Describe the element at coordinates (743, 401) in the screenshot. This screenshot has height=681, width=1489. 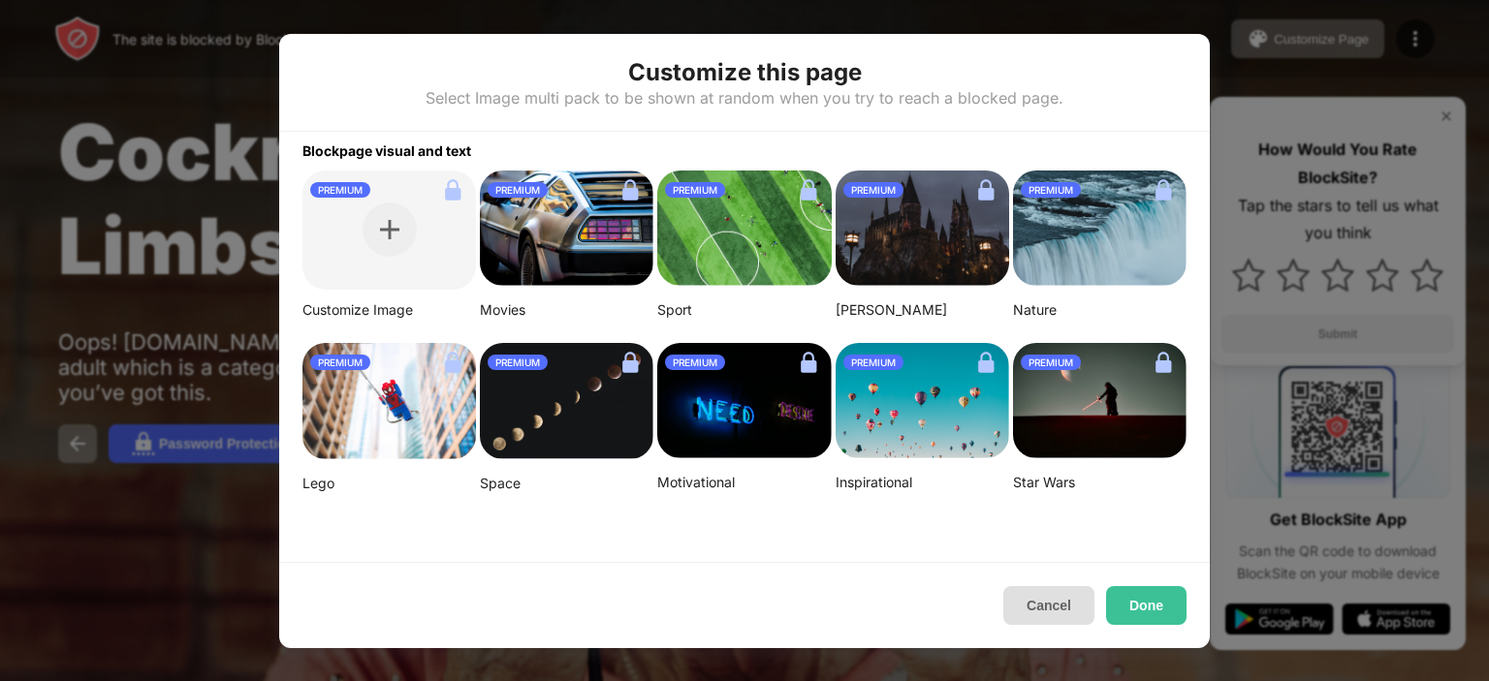
I see `img: alexis-fauvet-qfWf9Muwp-c-unsplash-small.png` at that location.